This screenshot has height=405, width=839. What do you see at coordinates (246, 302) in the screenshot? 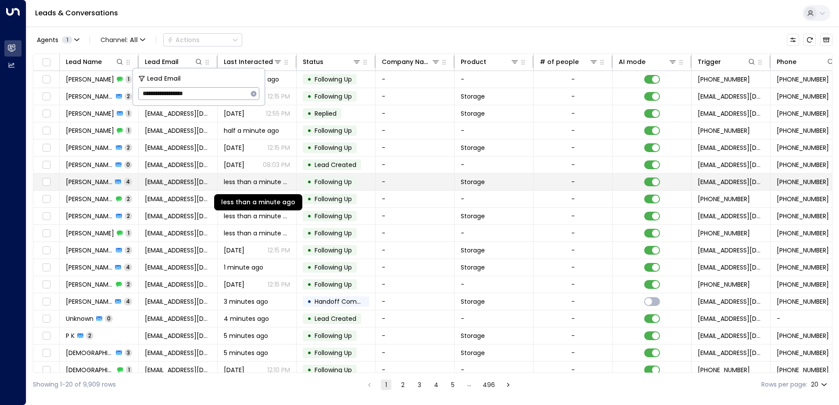
I see `span: 3 minutes ago` at bounding box center [246, 302].